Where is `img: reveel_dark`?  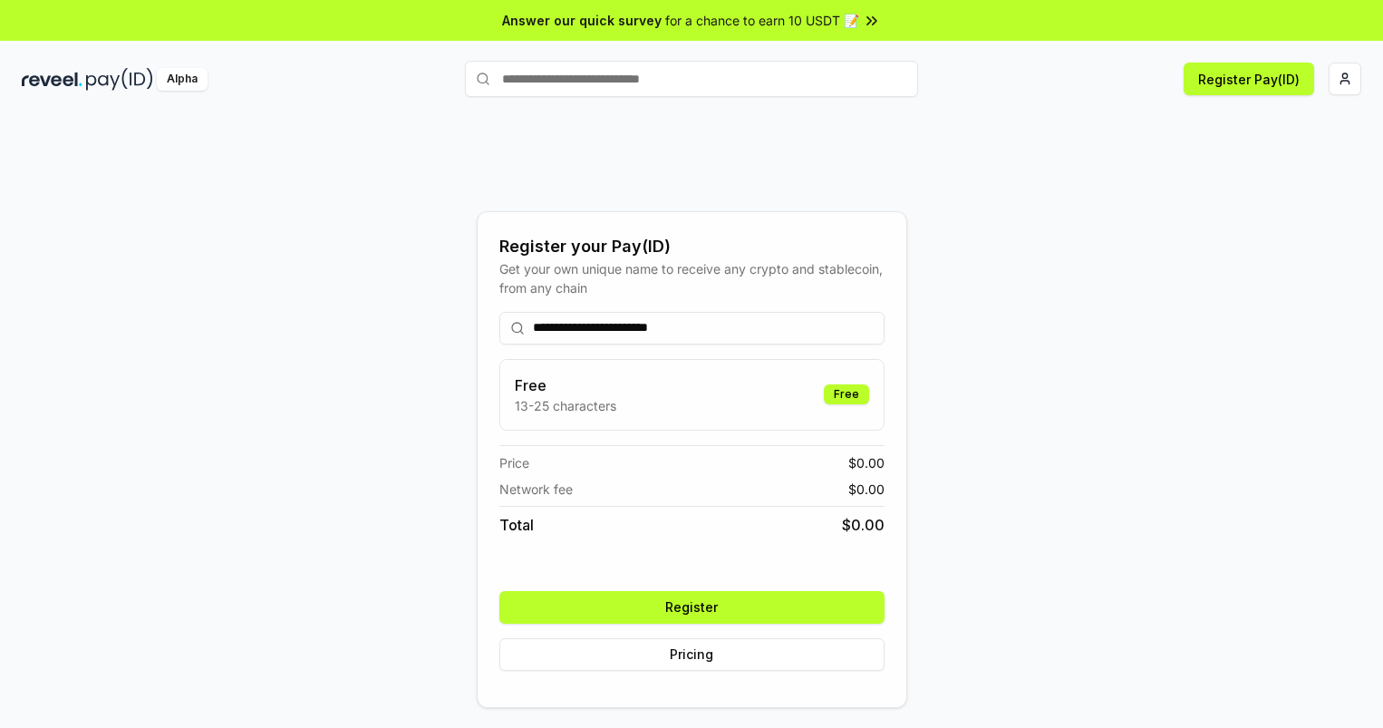
img: reveel_dark is located at coordinates (52, 79).